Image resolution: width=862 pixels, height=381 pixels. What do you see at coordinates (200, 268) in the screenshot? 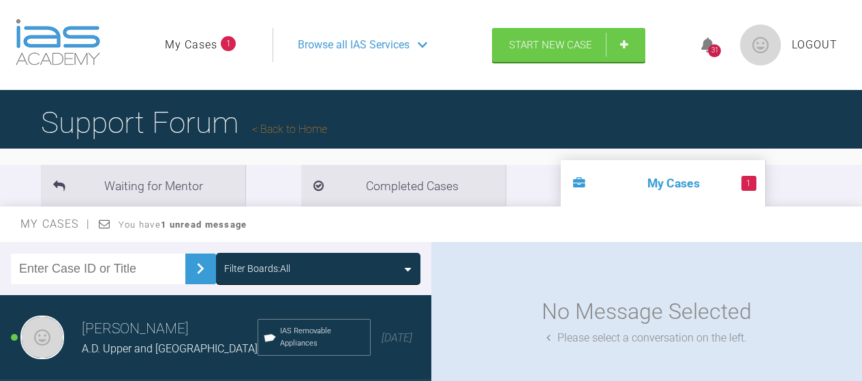
I see `img: chevronRight.28bd32b0.svg` at bounding box center [200, 268].